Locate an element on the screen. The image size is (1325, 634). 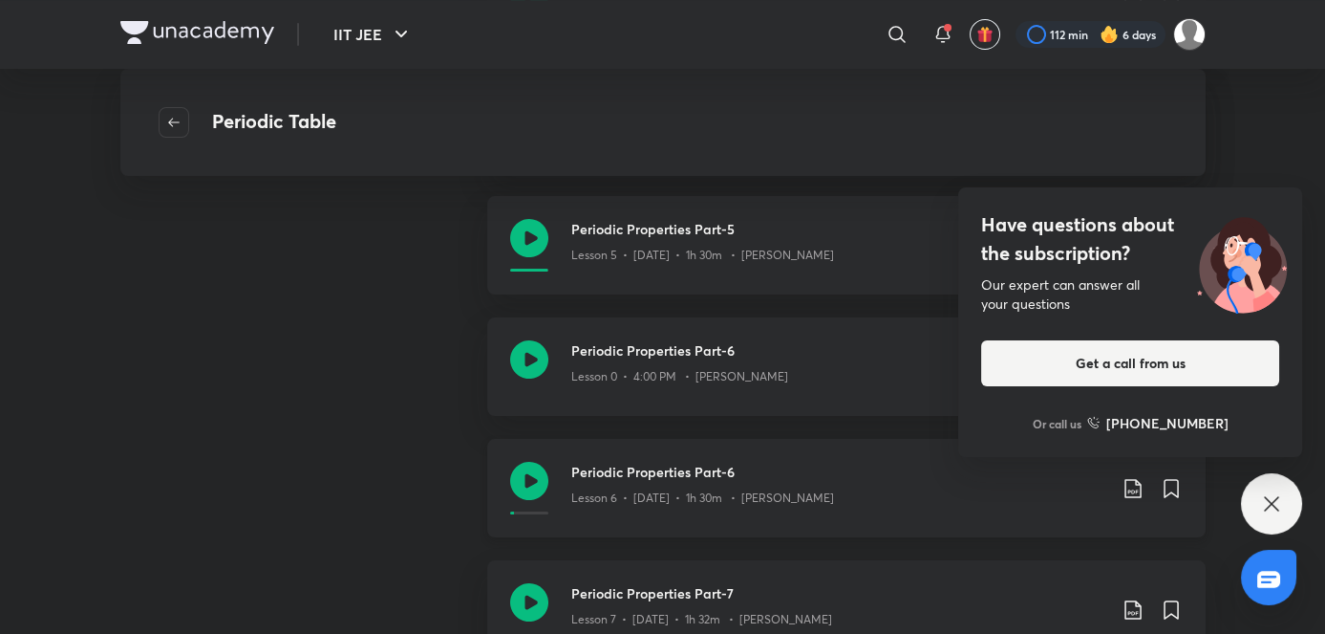
button: Get a call from us is located at coordinates (1130, 363).